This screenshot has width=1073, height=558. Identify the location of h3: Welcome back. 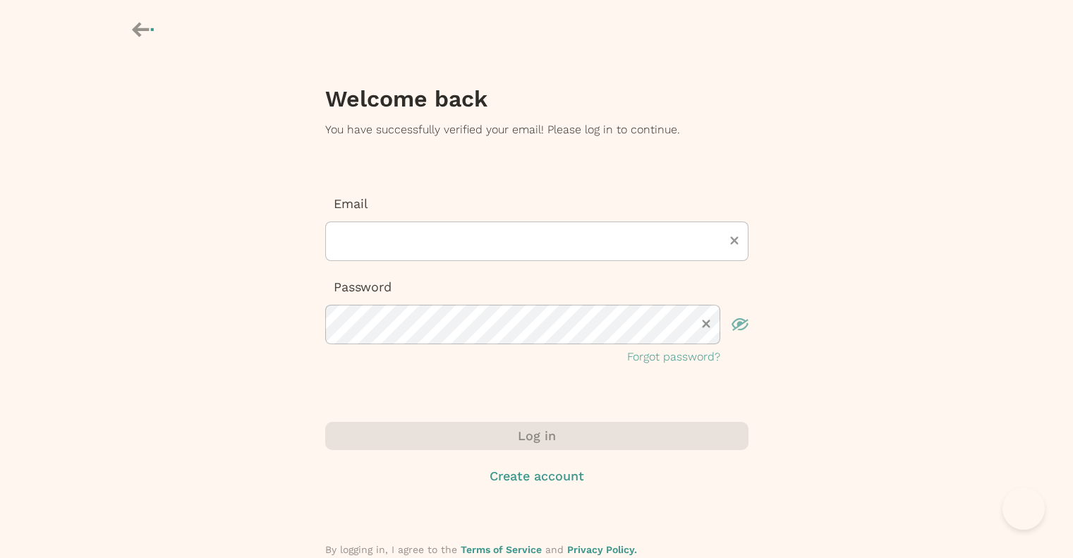
(537, 99).